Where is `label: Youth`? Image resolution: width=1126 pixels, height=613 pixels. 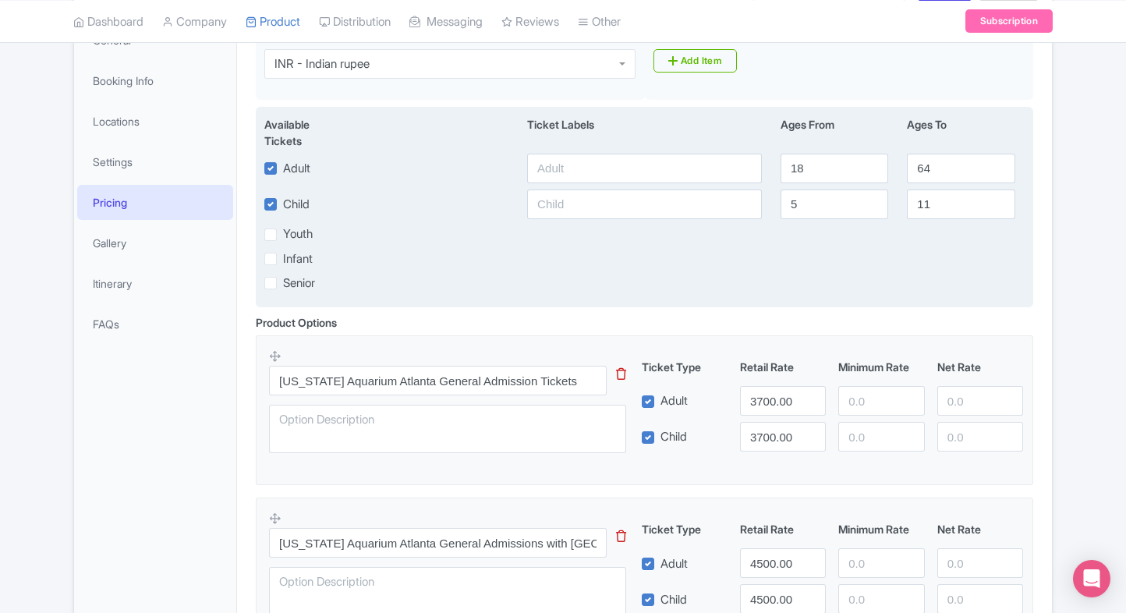 label: Youth is located at coordinates (298, 234).